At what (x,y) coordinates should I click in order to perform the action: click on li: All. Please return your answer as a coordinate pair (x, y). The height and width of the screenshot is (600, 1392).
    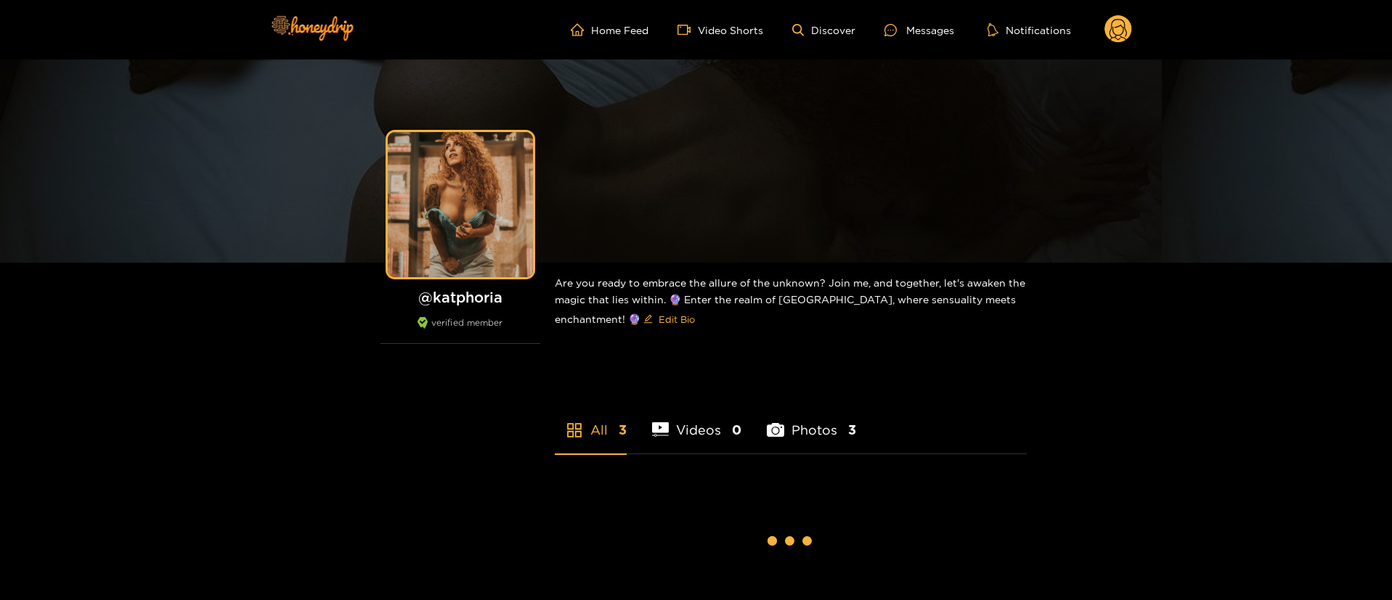
    Looking at the image, I should click on (590, 421).